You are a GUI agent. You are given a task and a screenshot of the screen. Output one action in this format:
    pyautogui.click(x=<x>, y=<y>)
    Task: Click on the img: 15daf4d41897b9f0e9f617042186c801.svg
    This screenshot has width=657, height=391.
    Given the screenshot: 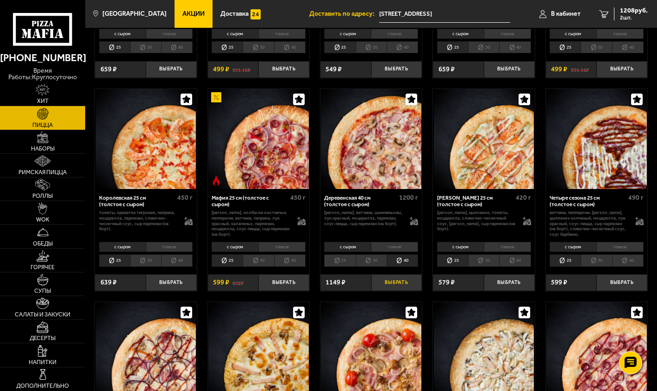 What is the action you would take?
    pyautogui.click(x=256, y=14)
    